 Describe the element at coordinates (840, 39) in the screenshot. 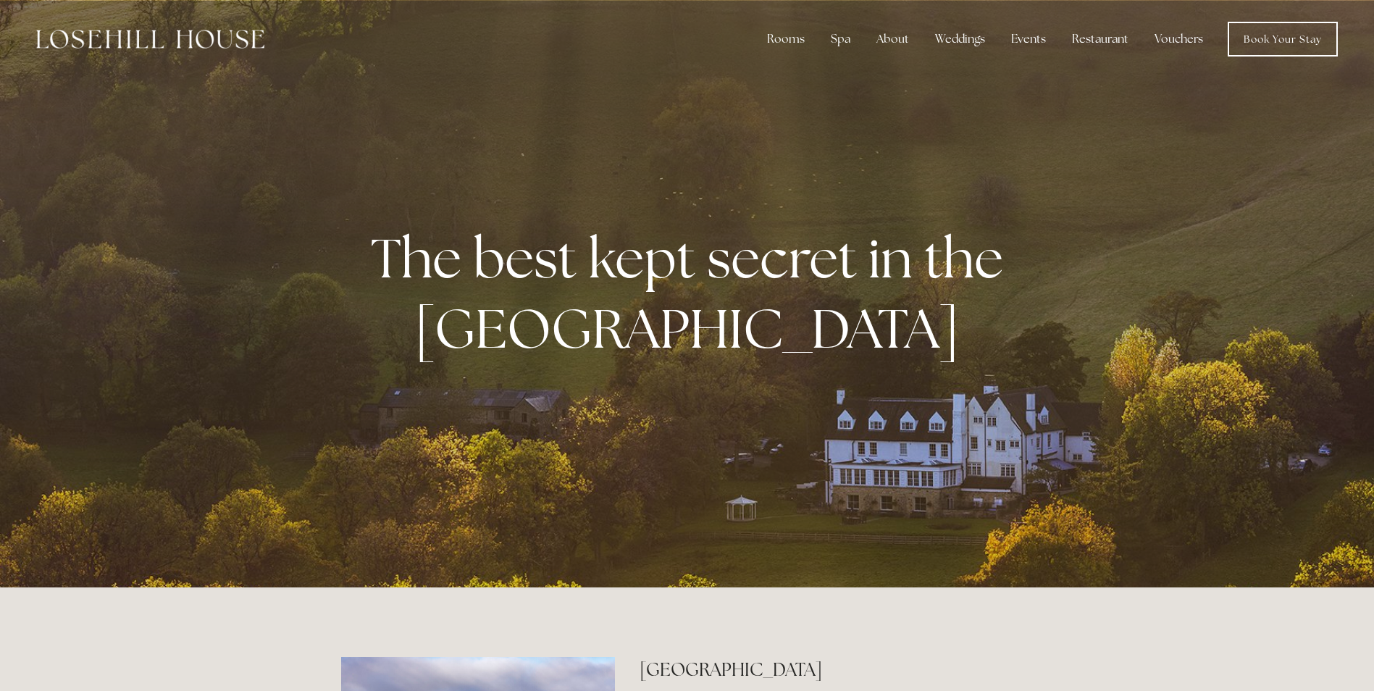

I see `div: Spa` at that location.